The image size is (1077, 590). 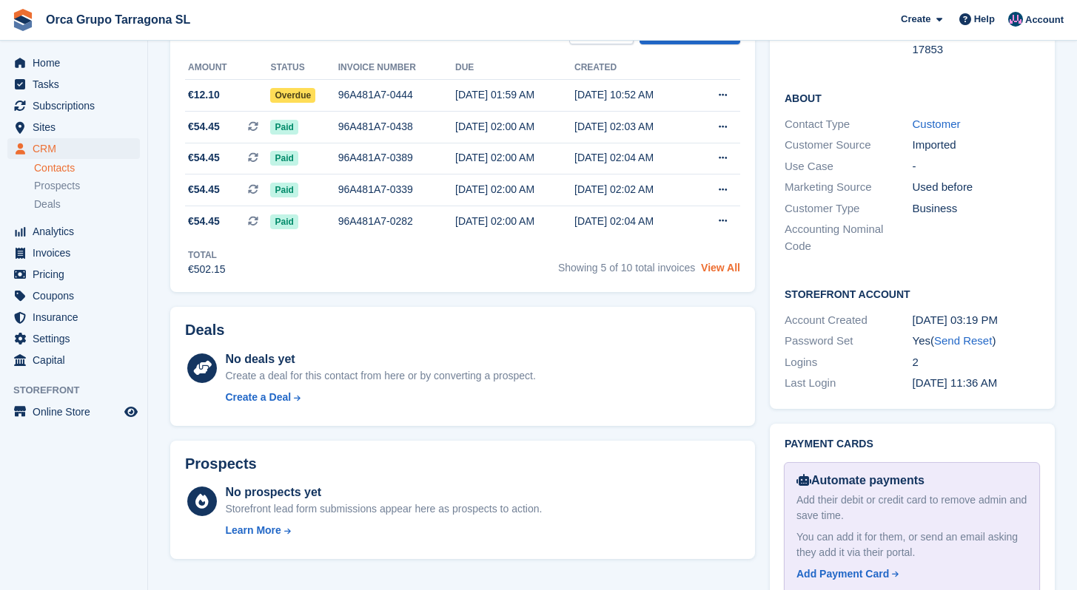 I want to click on div: 96A481A7-0438, so click(x=397, y=127).